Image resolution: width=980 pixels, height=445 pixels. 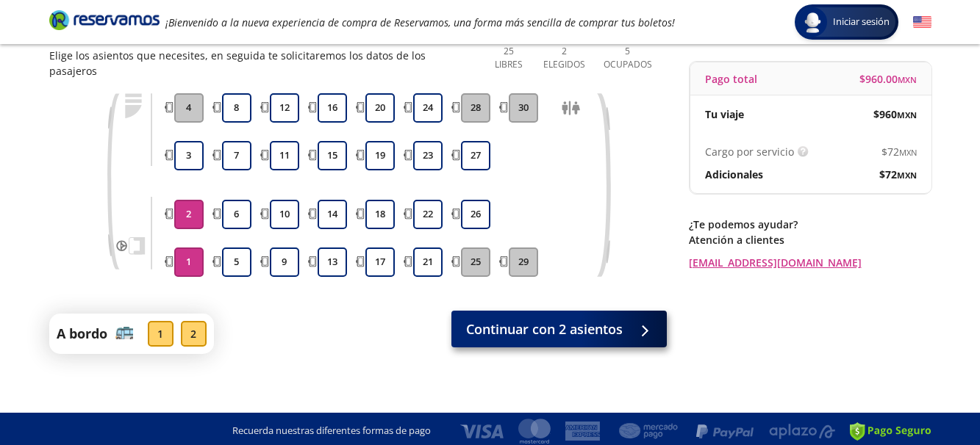 What do you see at coordinates (237, 262) in the screenshot?
I see `button: 5` at bounding box center [237, 262].